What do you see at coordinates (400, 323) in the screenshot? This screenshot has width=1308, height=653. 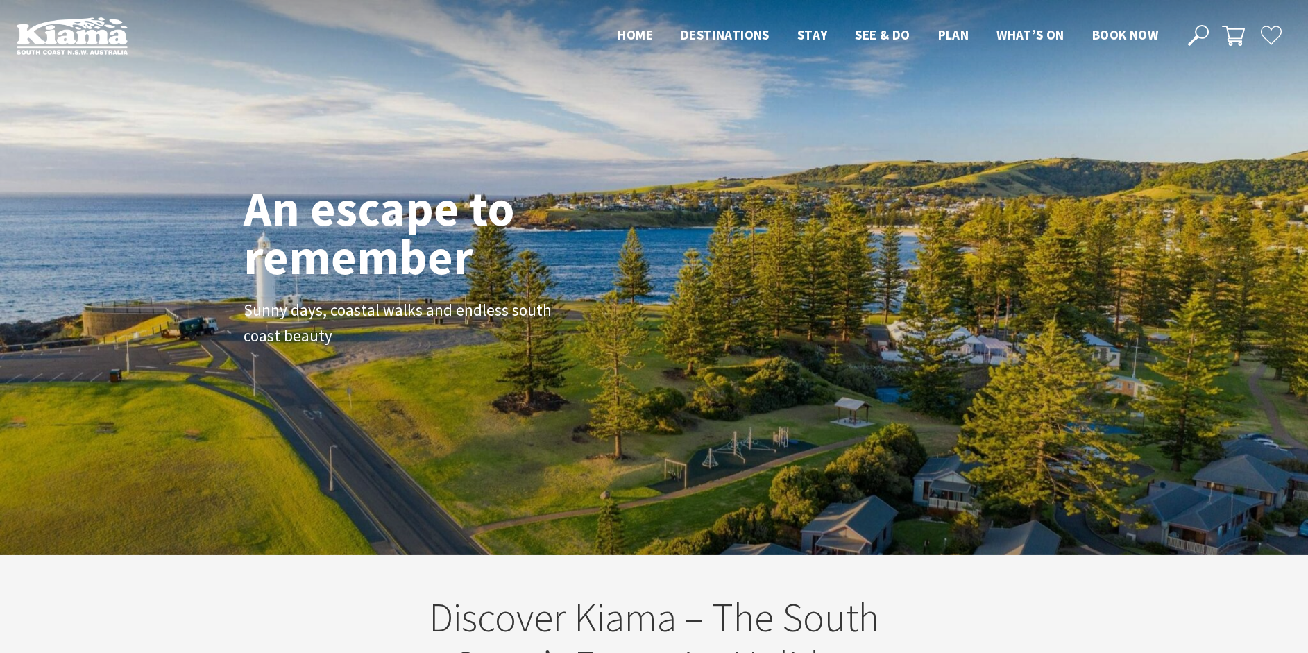 I see `p: Sunny days, coastal walks and endless south coast beauty` at bounding box center [400, 323].